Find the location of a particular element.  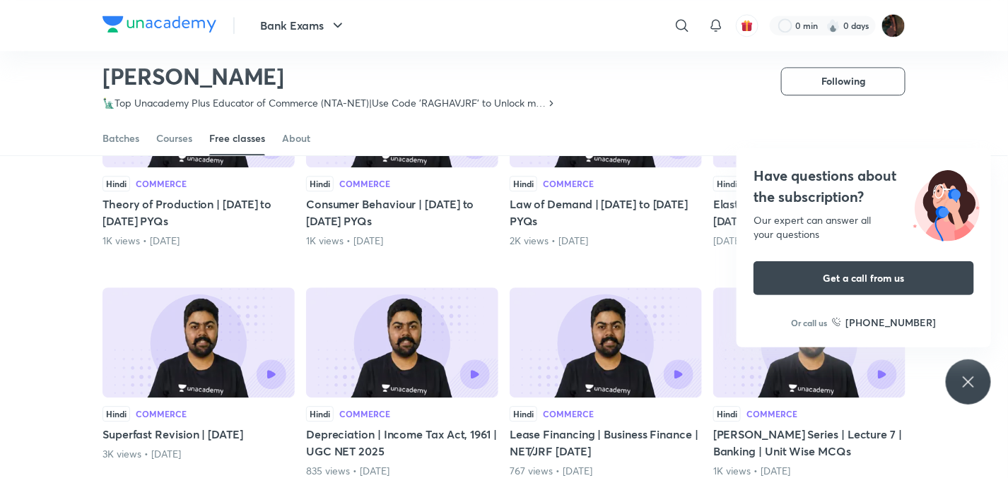

div: About is located at coordinates (296, 139).